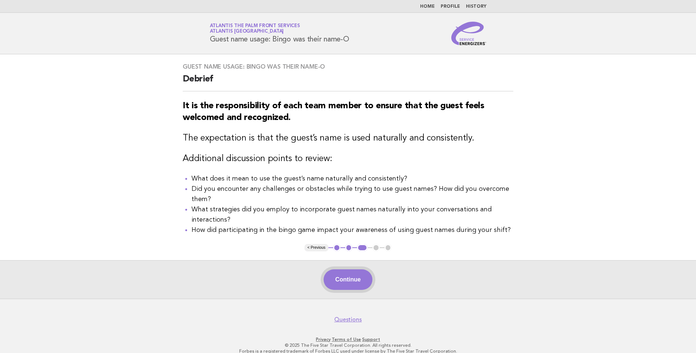 The width and height of the screenshot is (696, 353). I want to click on img: Service Energizers, so click(469, 33).